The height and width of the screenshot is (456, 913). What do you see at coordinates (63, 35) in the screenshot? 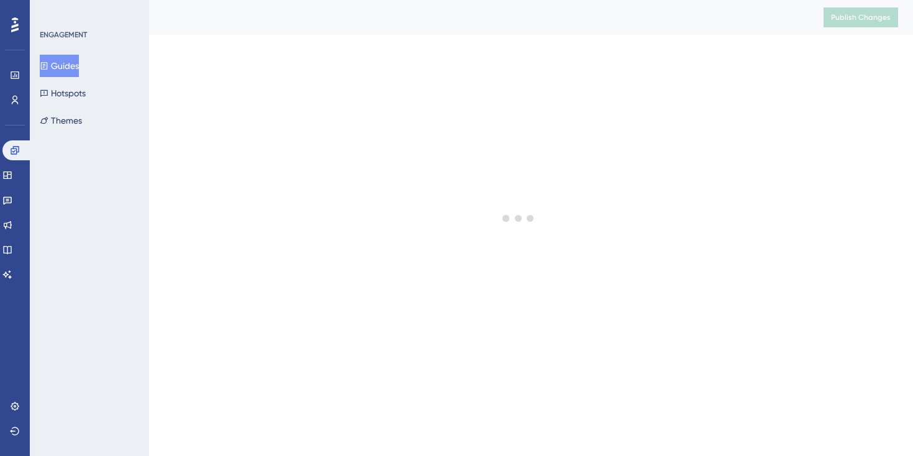
I see `div: ENGAGEMENT` at bounding box center [63, 35].